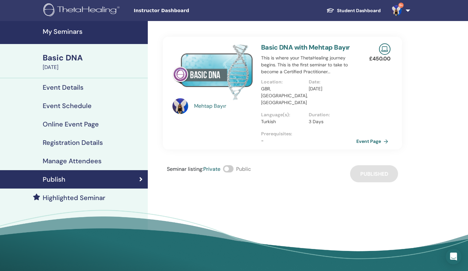  What do you see at coordinates (74, 198) in the screenshot?
I see `h4: Highlighted Seminar` at bounding box center [74, 198].